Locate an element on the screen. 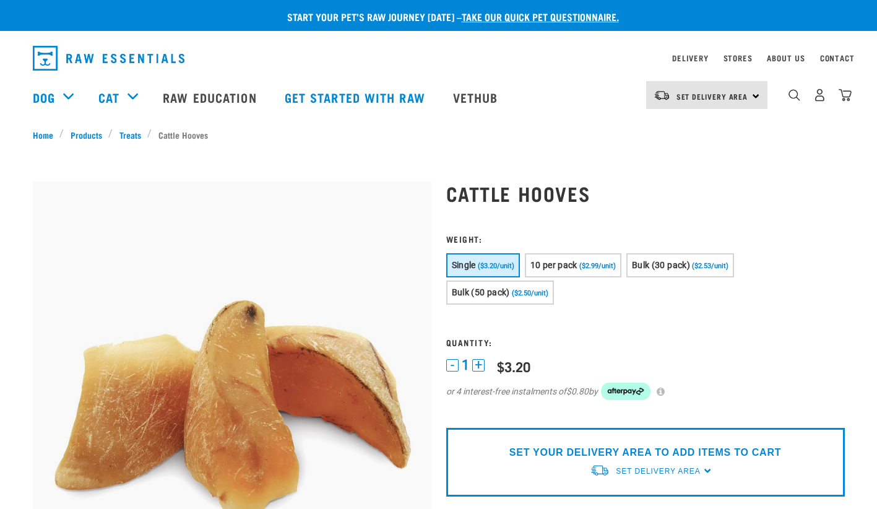  a: Treats is located at coordinates (130, 134).